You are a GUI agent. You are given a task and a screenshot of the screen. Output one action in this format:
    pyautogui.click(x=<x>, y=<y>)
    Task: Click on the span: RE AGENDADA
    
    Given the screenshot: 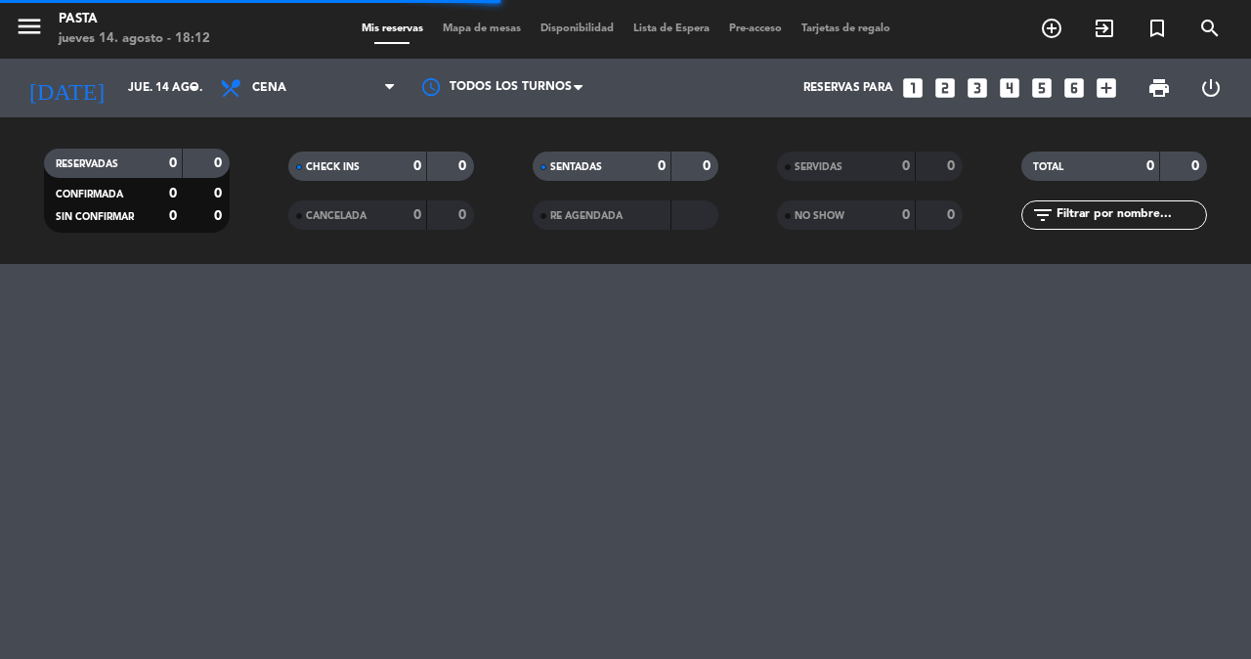 What is the action you would take?
    pyautogui.click(x=586, y=216)
    